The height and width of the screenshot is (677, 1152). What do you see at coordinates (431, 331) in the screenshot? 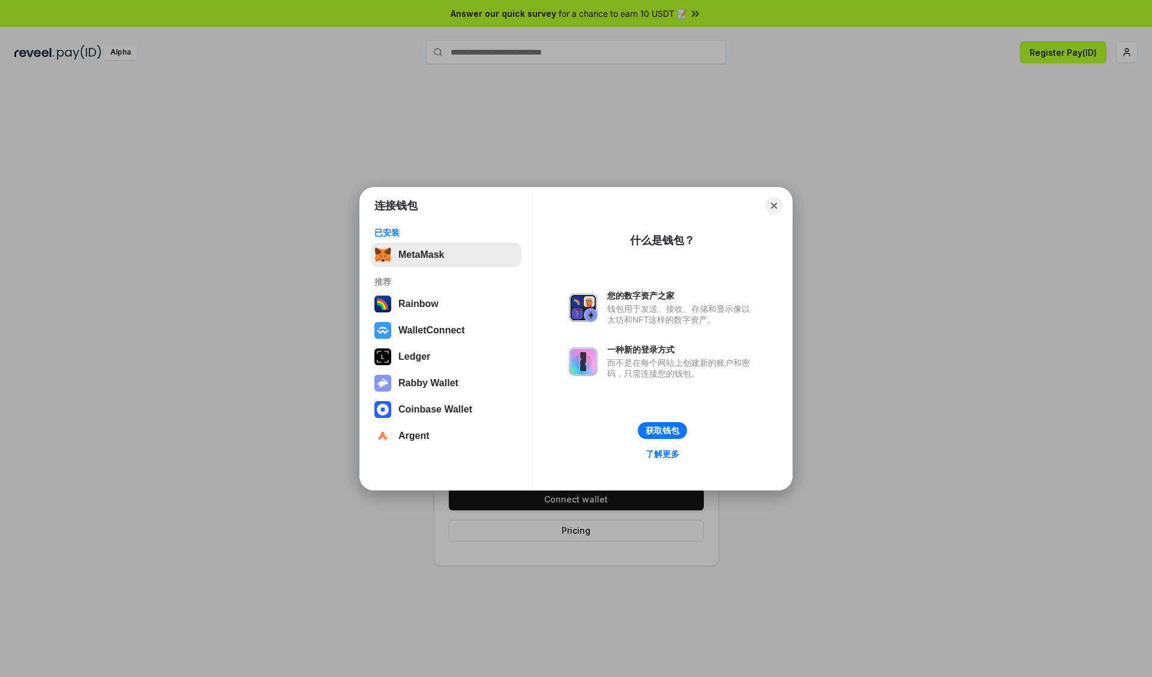
I see `div: WalletConnect` at bounding box center [431, 331].